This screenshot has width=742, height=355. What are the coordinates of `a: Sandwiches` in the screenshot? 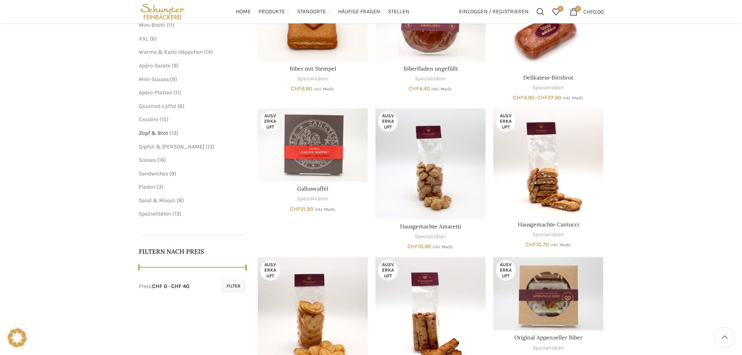 It's located at (153, 173).